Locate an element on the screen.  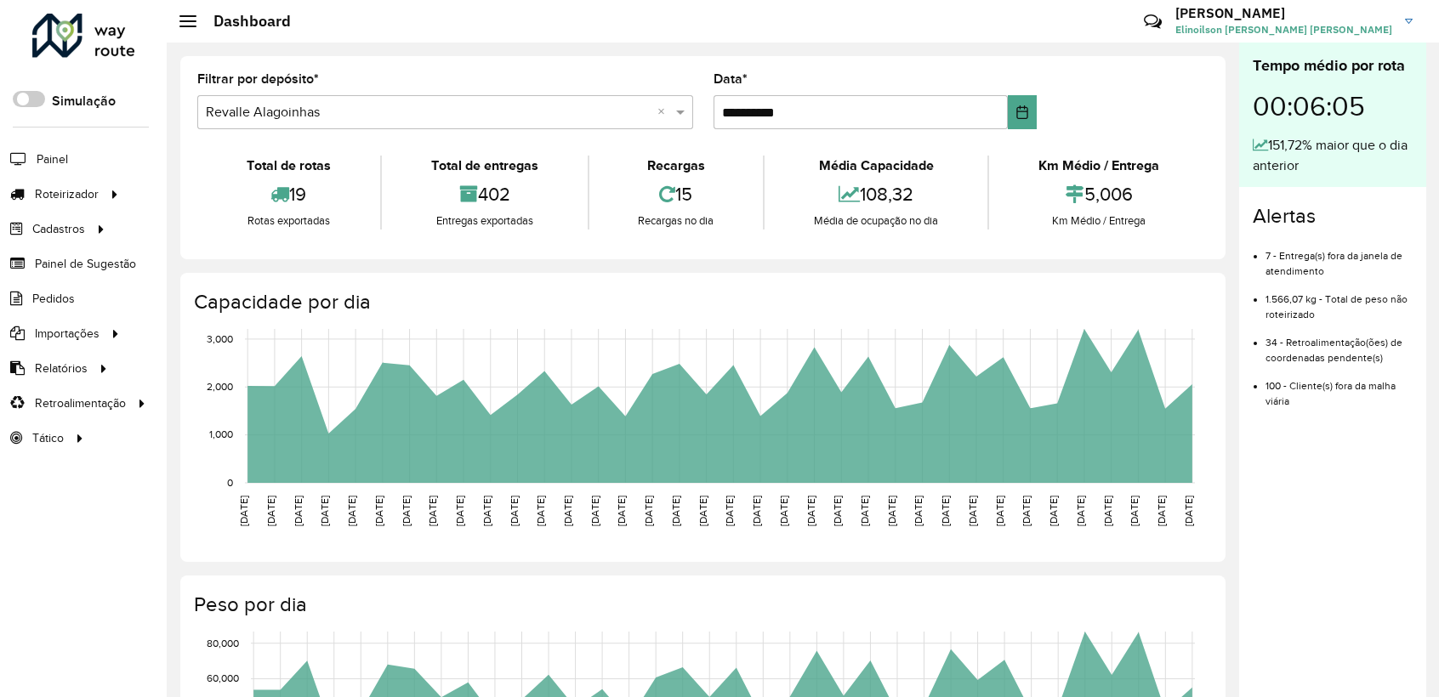
text: 1,000 is located at coordinates (221, 435).